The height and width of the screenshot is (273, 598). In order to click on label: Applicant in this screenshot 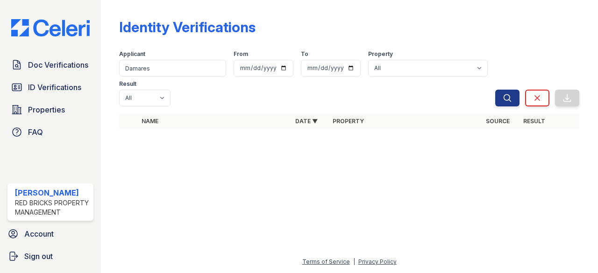, I will do `click(132, 54)`.